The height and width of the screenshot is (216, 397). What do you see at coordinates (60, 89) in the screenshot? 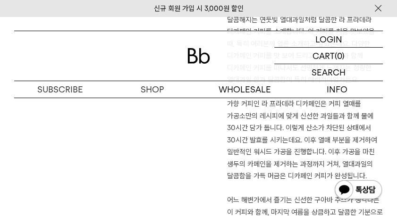
I see `a: SUBSCRIBE` at bounding box center [60, 89].